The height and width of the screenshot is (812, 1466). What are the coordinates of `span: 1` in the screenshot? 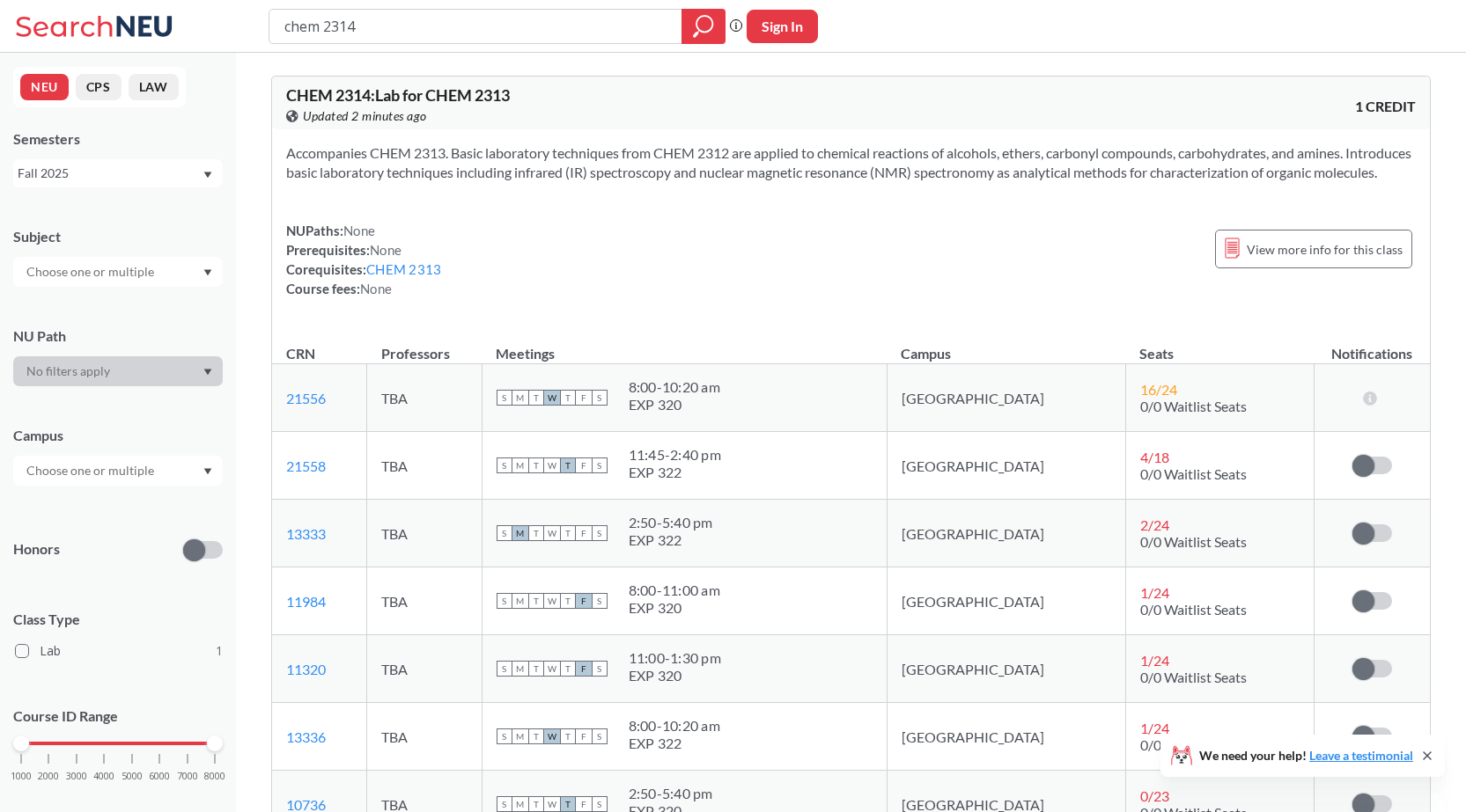 It's located at (219, 652).